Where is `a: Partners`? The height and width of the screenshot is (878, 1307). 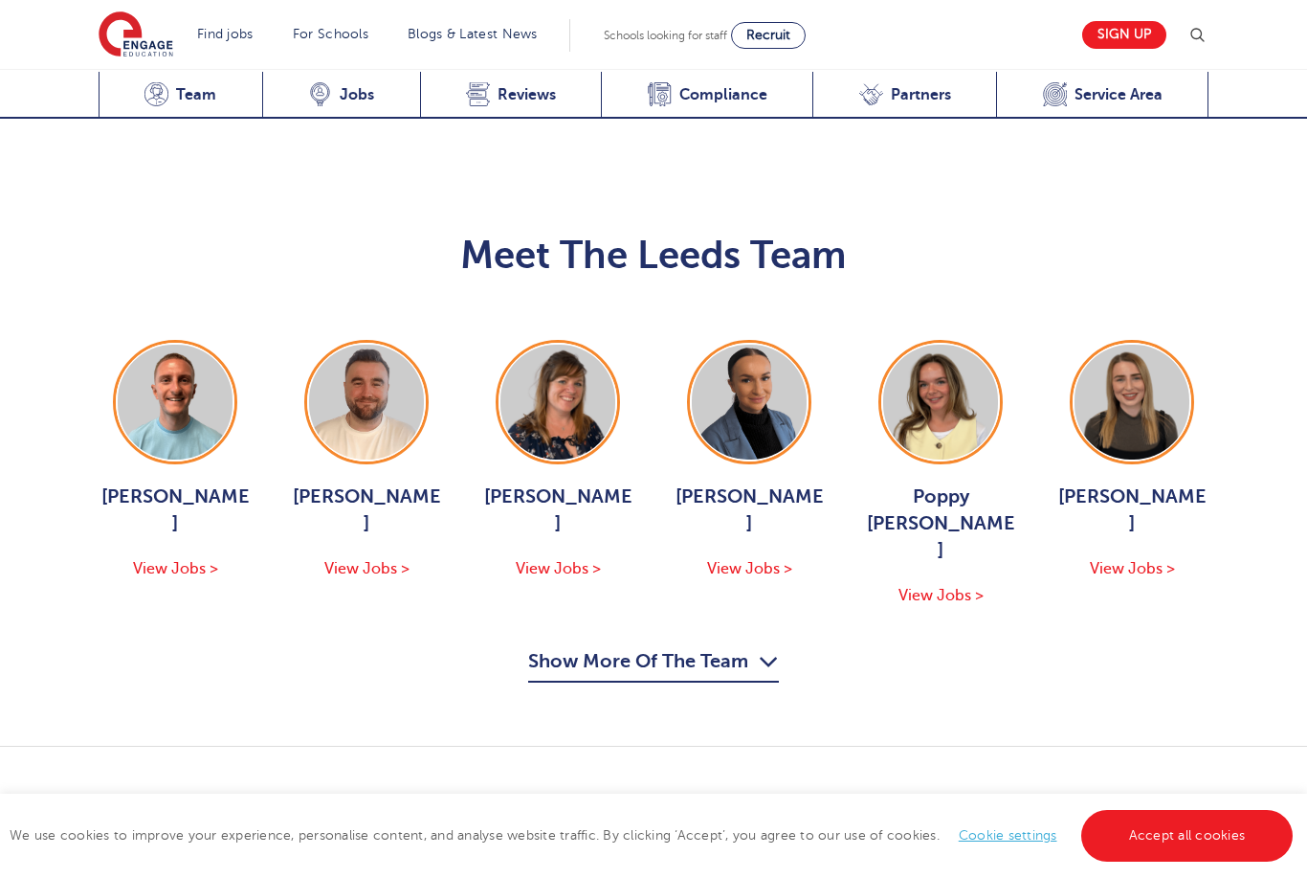
a: Partners is located at coordinates (904, 95).